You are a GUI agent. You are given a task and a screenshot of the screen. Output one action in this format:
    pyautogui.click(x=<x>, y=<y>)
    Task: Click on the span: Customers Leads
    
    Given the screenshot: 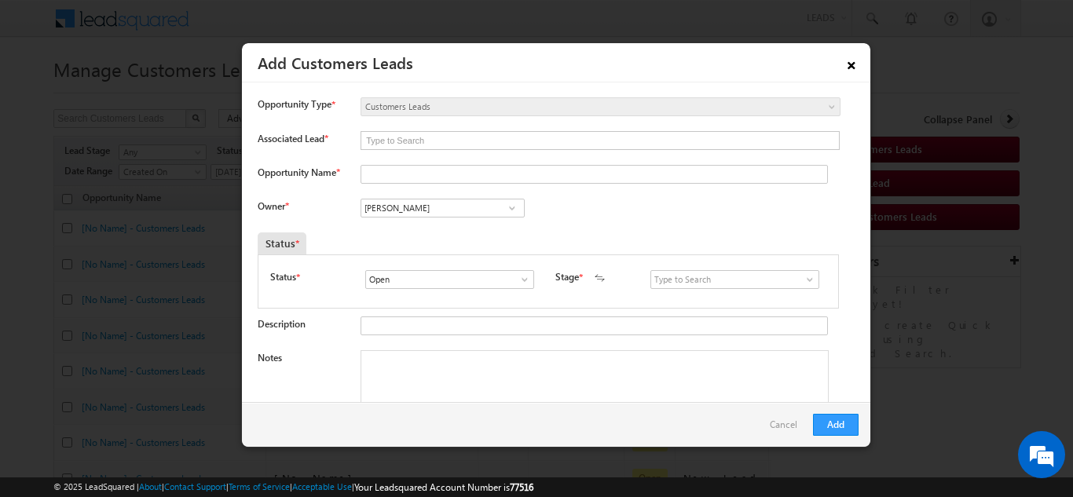 What is the action you would take?
    pyautogui.click(x=569, y=107)
    